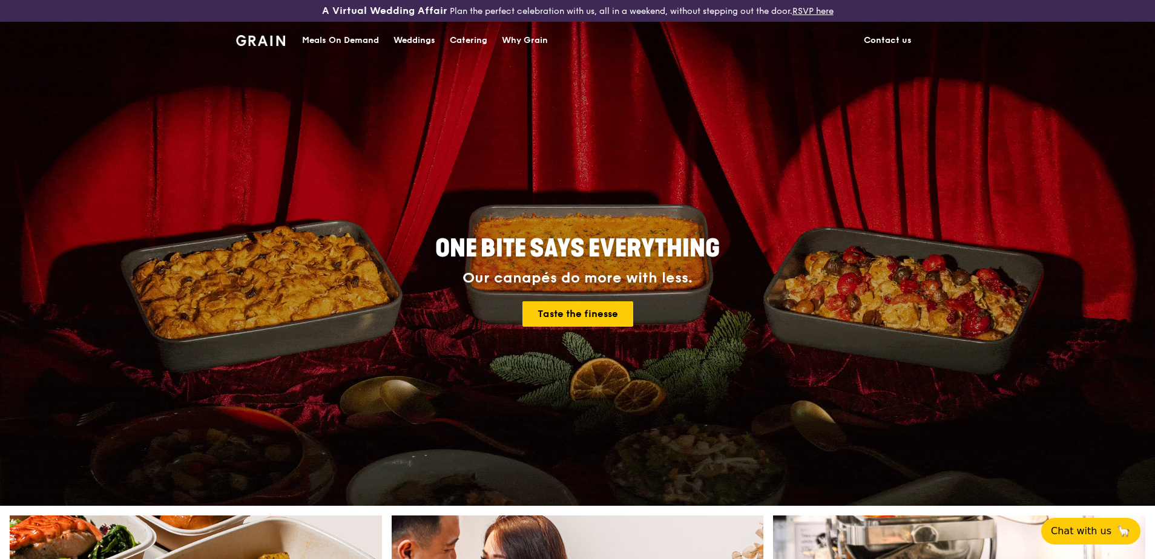  I want to click on div: Catering, so click(469, 41).